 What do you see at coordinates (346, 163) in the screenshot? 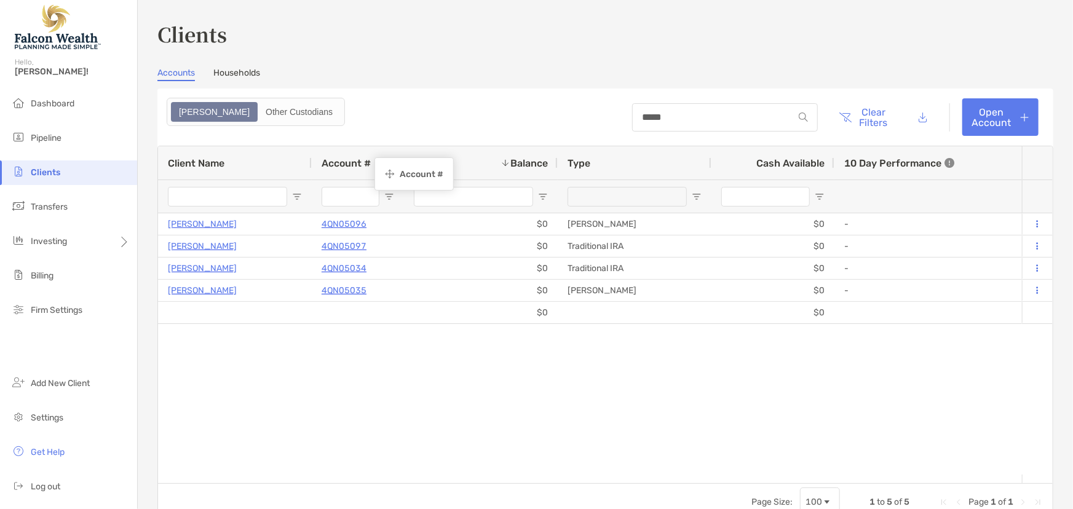
I see `span: Account #` at bounding box center [346, 163].